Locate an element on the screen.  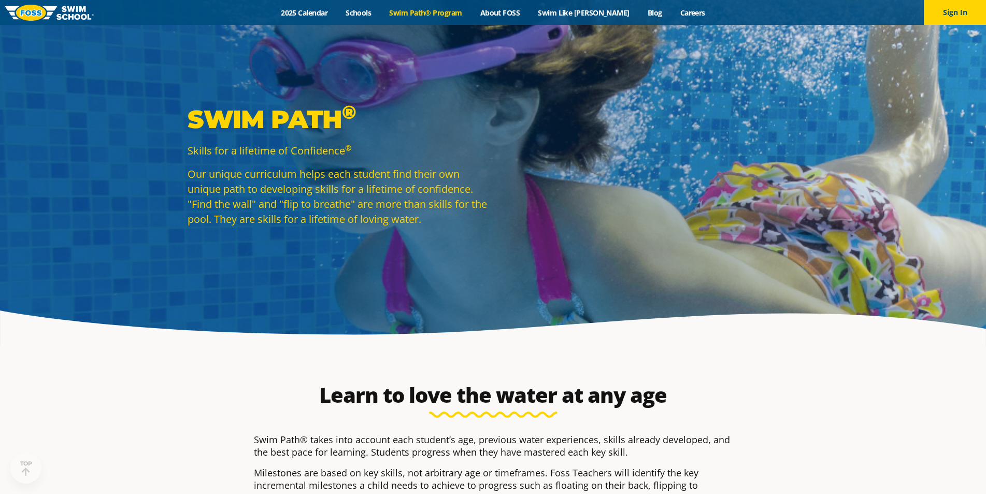
a: Blog is located at coordinates (655, 12).